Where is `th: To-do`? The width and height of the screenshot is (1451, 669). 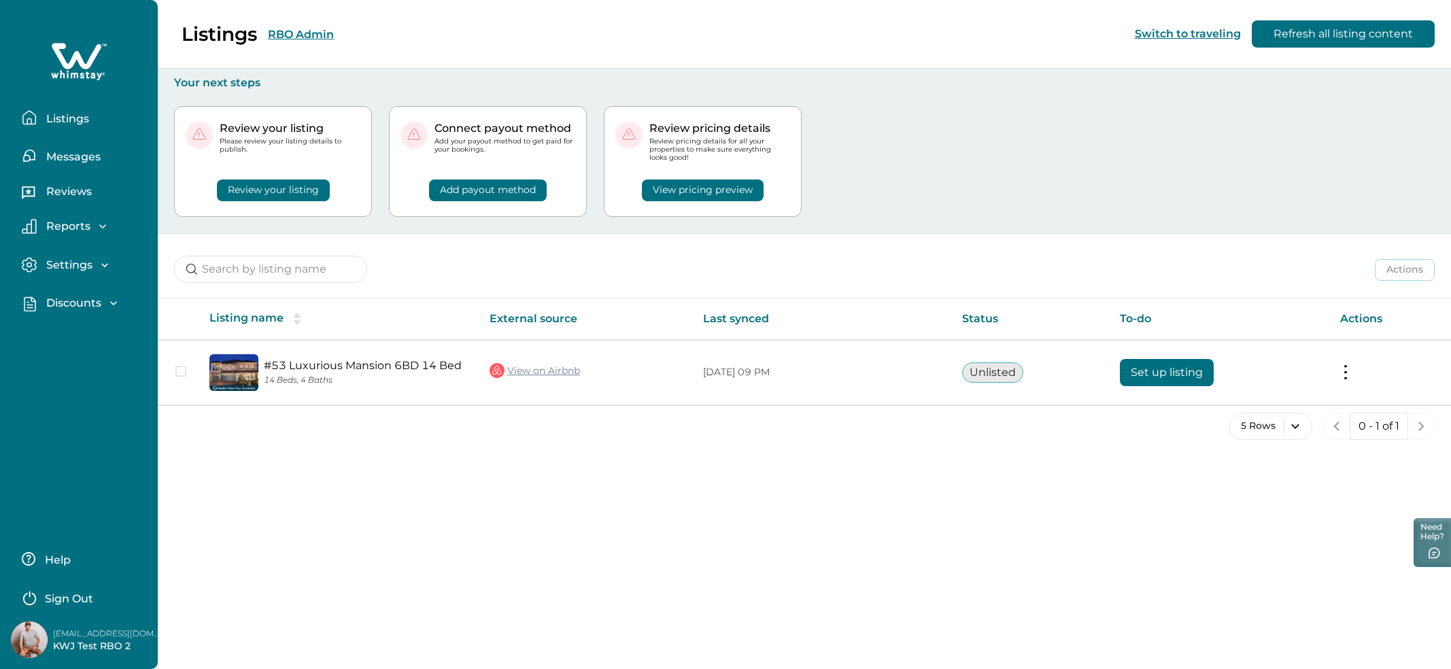 th: To-do is located at coordinates (1219, 319).